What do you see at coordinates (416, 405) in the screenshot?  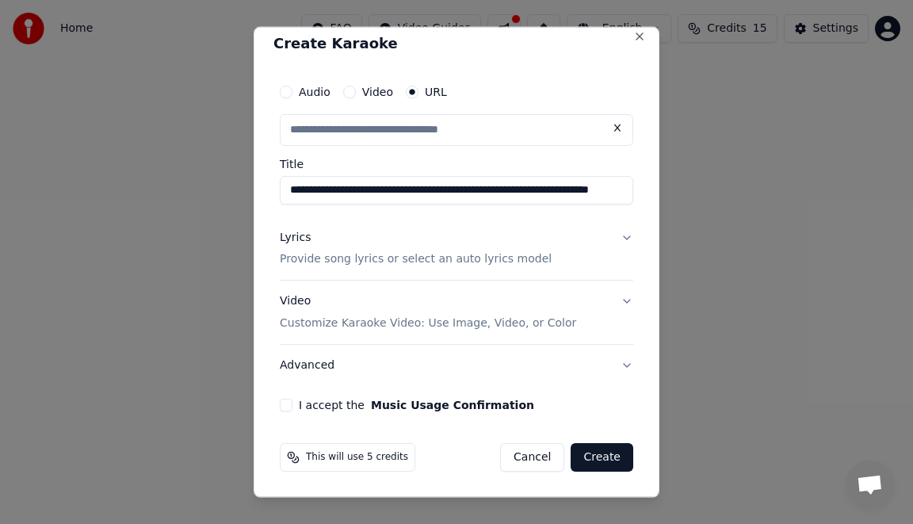 I see `label: I accept the` at bounding box center [416, 405].